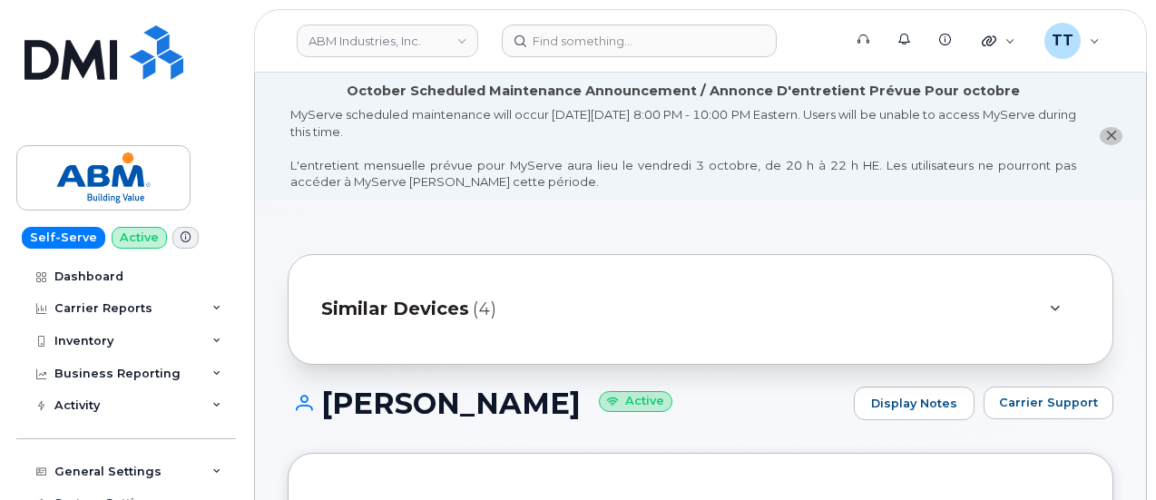 Image resolution: width=1156 pixels, height=500 pixels. What do you see at coordinates (1111, 136) in the screenshot?
I see `button: close notification` at bounding box center [1111, 136].